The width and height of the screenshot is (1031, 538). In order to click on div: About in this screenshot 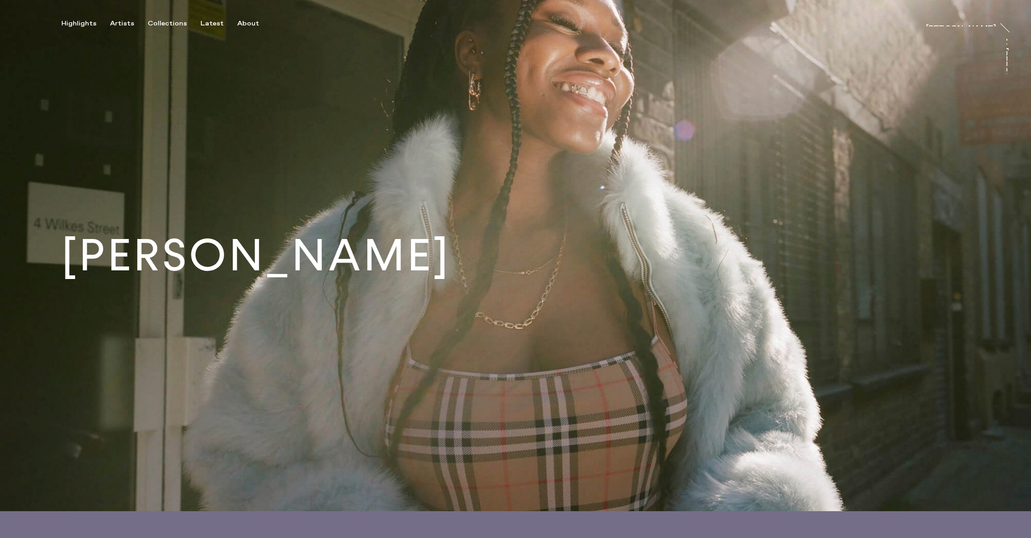, I will do `click(248, 24)`.